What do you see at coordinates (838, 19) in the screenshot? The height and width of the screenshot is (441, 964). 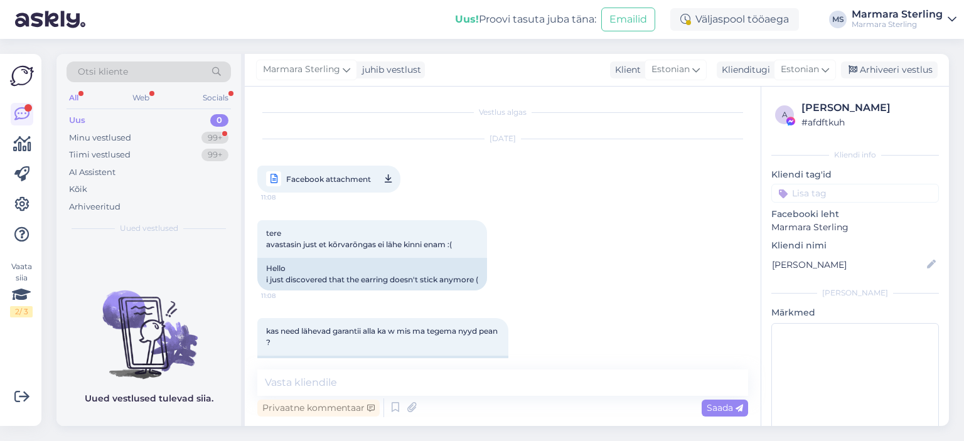 I see `div: MS` at bounding box center [838, 19].